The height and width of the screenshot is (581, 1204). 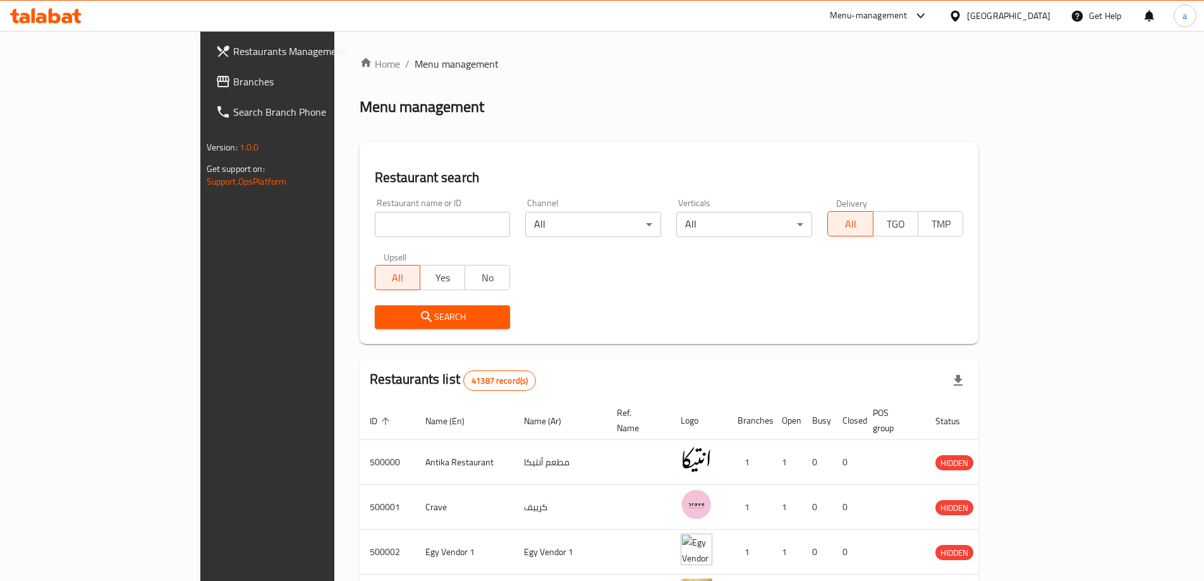 I want to click on th: Open, so click(x=787, y=420).